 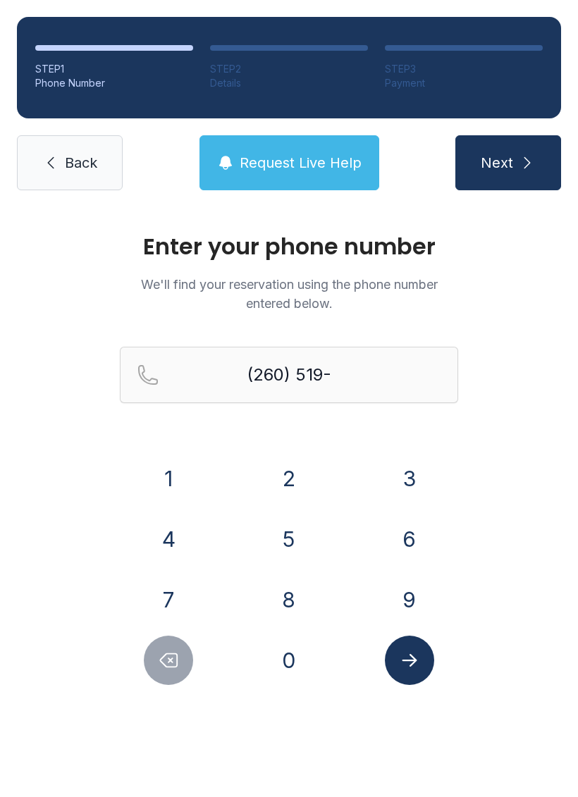 I want to click on input: Reservation phone number, so click(x=289, y=375).